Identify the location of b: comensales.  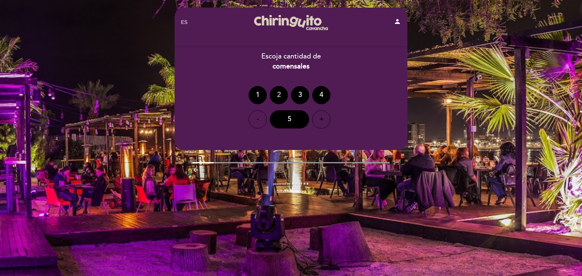
(291, 66).